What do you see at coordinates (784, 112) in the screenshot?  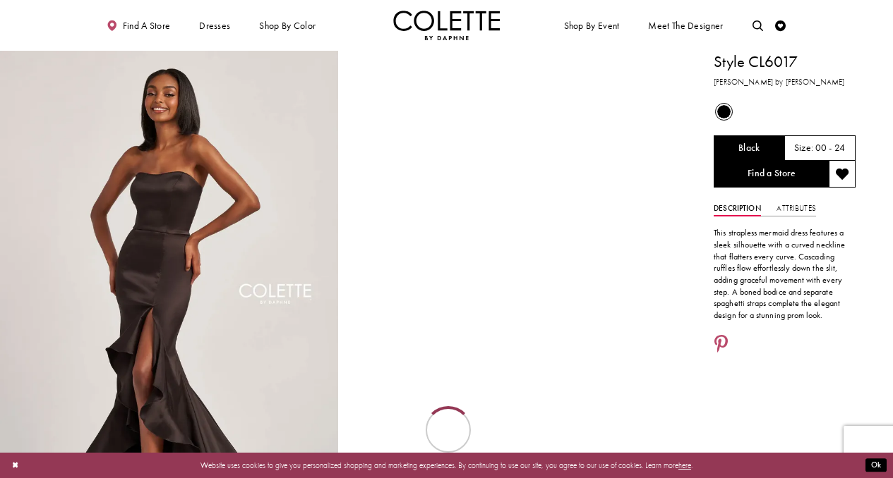 I see `div: Product color controls state depends on size chosen` at bounding box center [784, 112].